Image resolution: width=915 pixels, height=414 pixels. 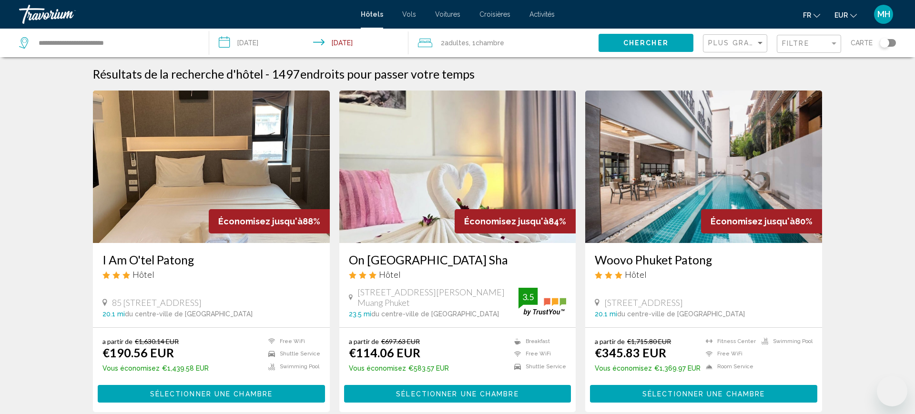 I want to click on span: fr, so click(x=807, y=15).